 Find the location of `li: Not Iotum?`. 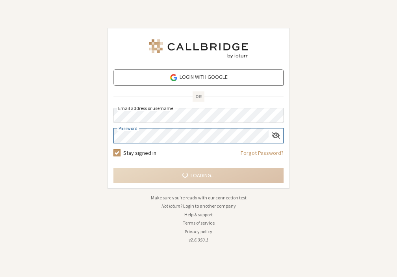

li: Not Iotum? is located at coordinates (198, 206).